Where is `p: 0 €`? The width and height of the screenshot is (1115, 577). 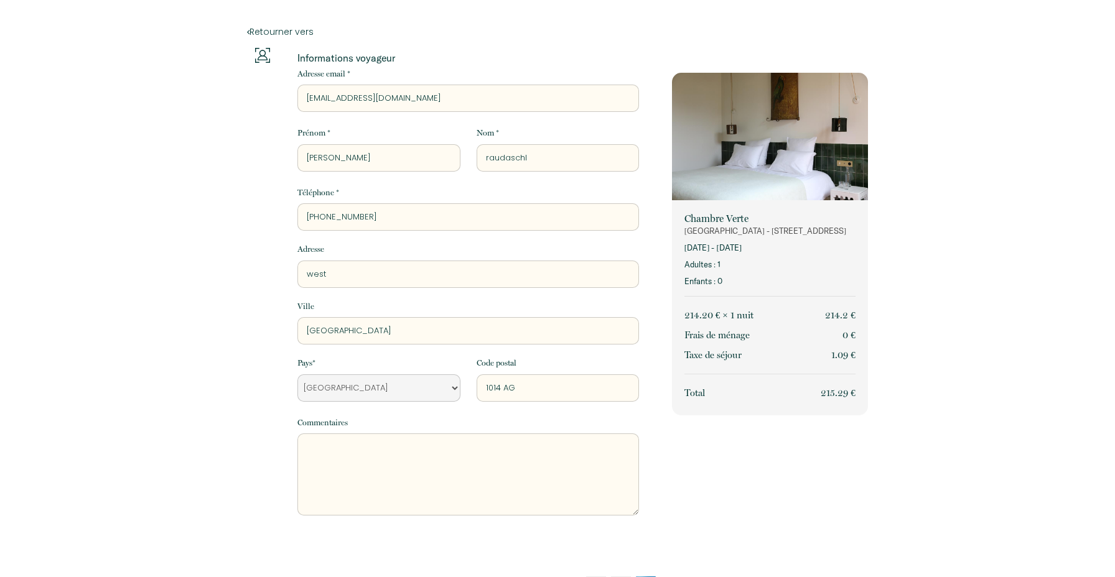 p: 0 € is located at coordinates (849, 335).